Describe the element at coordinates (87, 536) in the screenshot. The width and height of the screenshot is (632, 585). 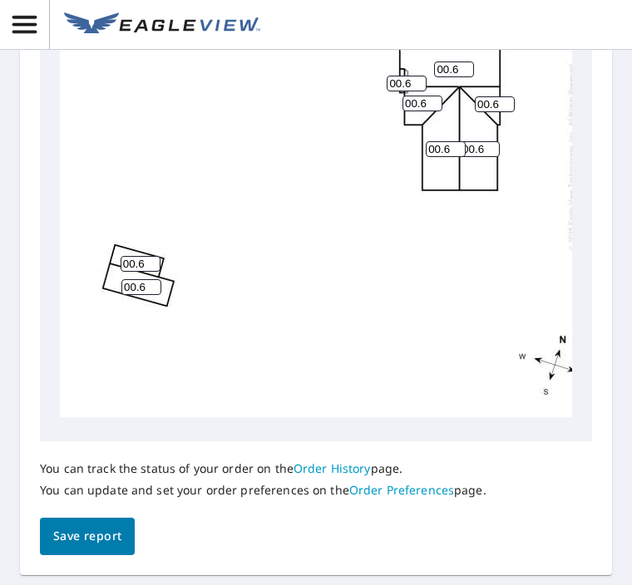
I see `button: Save report` at that location.